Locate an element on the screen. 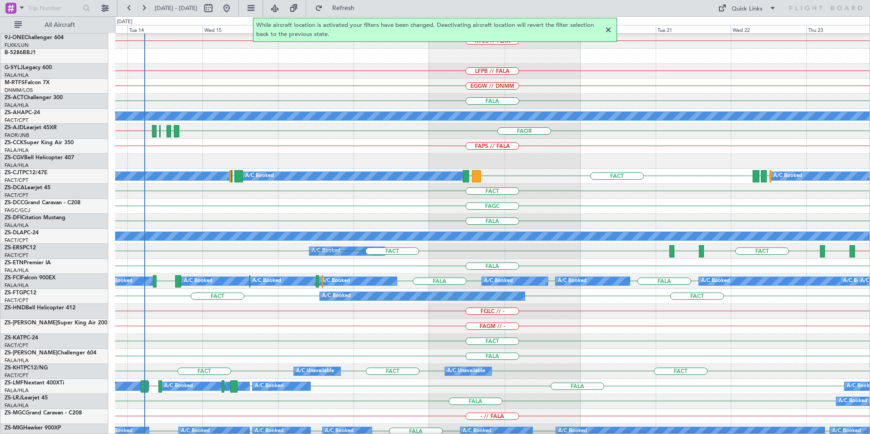  span: ZS-DFI is located at coordinates (13, 218).